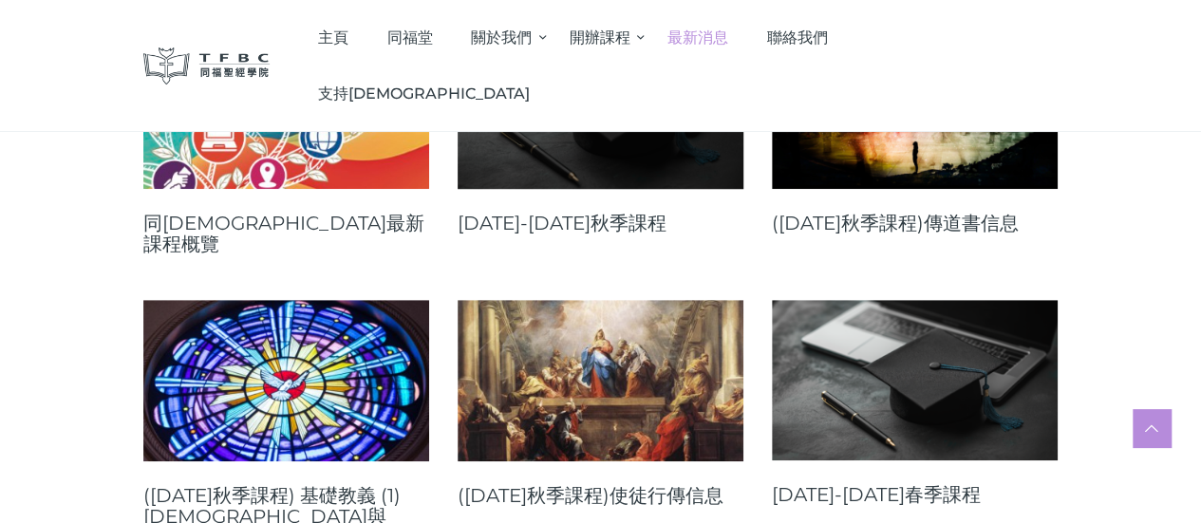  What do you see at coordinates (797, 37) in the screenshot?
I see `span: 聯絡我們` at bounding box center [797, 37].